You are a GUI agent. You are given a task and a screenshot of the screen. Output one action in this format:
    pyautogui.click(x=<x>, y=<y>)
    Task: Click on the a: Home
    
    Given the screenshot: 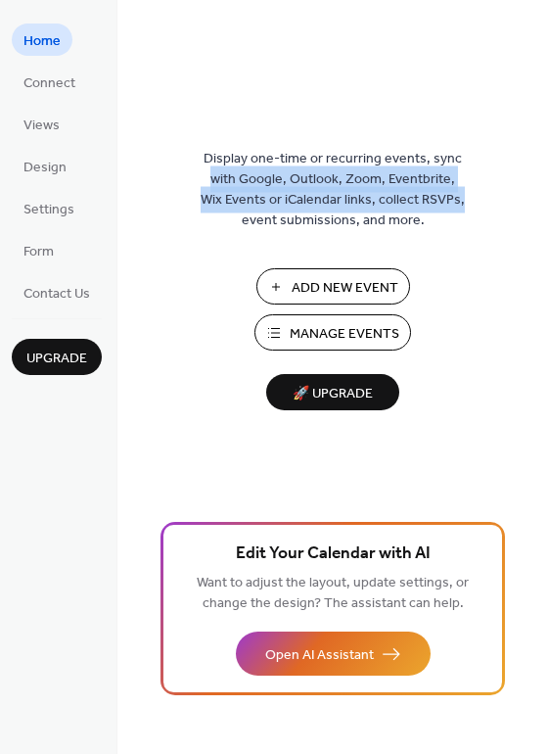 What is the action you would take?
    pyautogui.click(x=42, y=39)
    